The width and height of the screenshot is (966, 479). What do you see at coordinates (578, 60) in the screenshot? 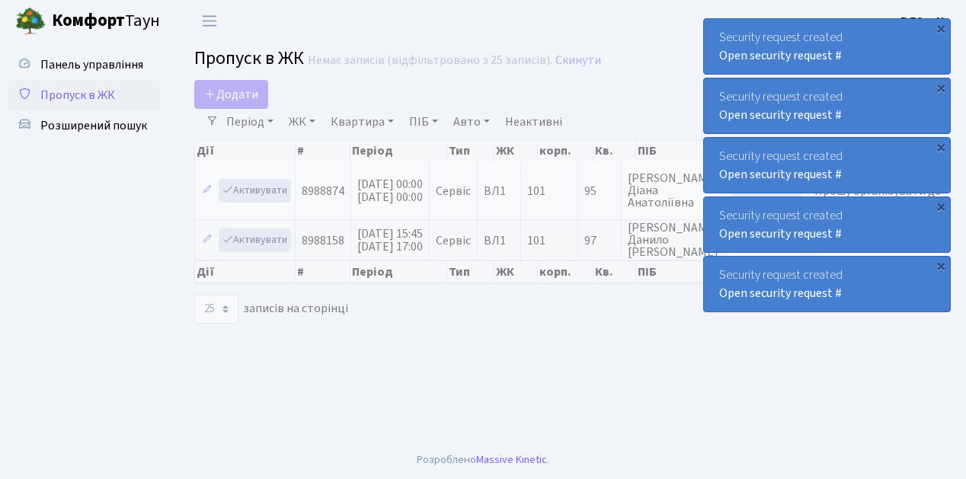
I see `a: Скинути` at bounding box center [578, 60].